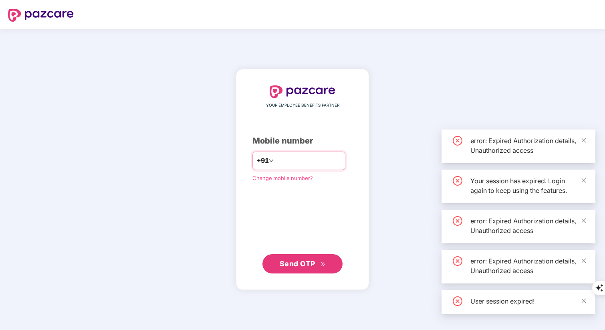 This screenshot has width=605, height=330. What do you see at coordinates (323, 264) in the screenshot?
I see `span: double-right` at bounding box center [323, 264].